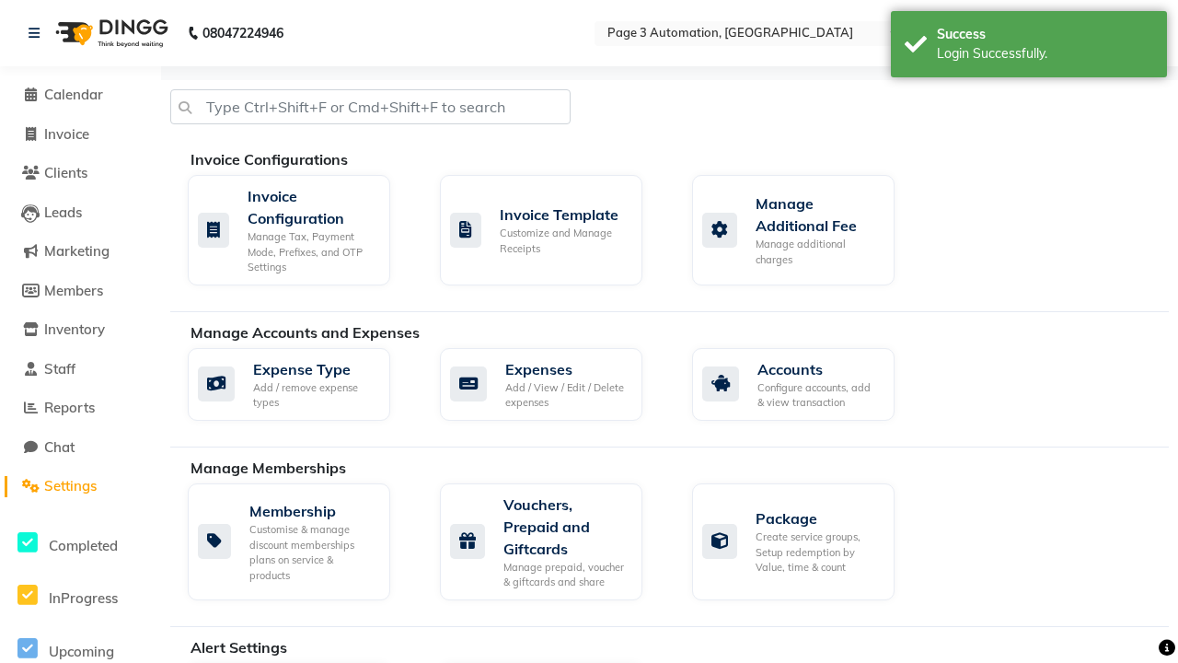  Describe the element at coordinates (818, 395) in the screenshot. I see `div: Configure accounts, add & view transaction` at that location.